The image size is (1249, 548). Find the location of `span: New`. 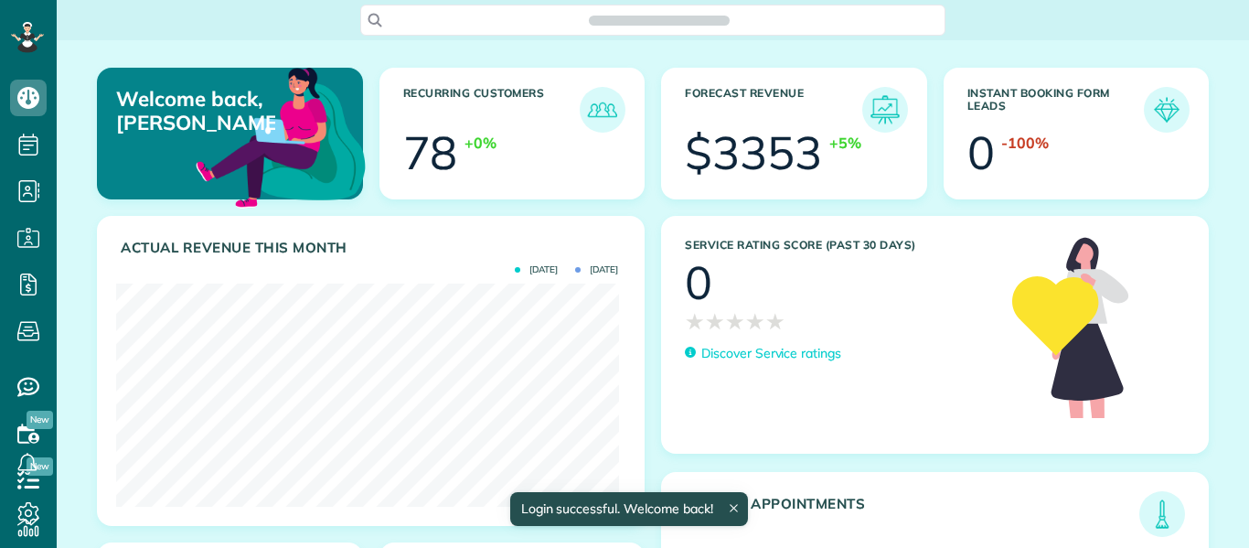

span: New is located at coordinates (39, 420).